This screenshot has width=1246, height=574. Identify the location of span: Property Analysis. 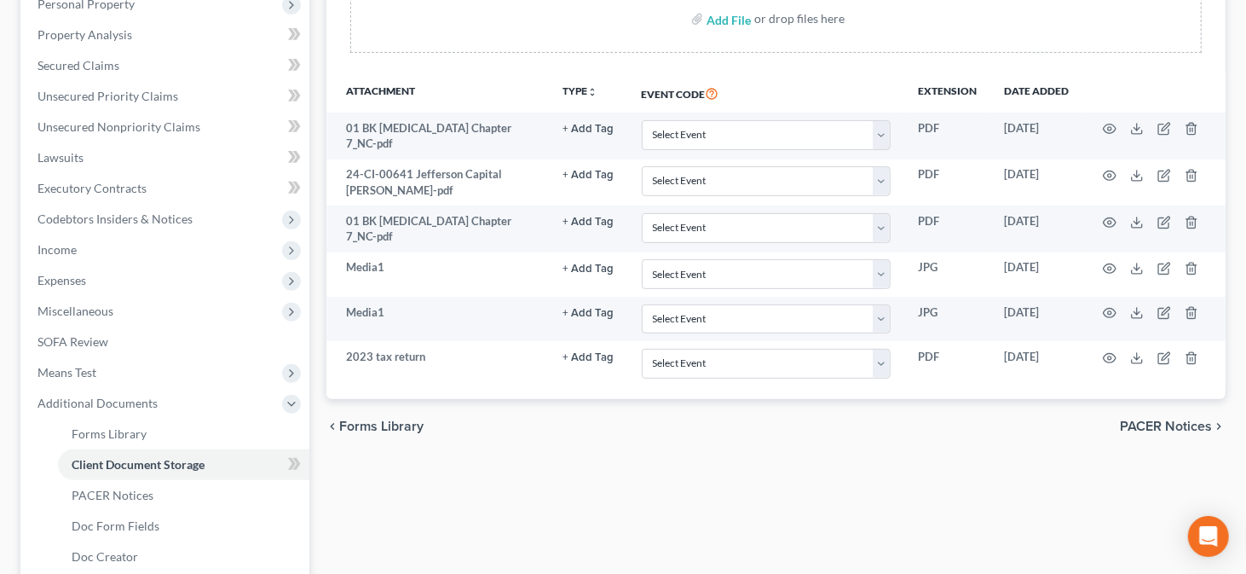
(84, 34).